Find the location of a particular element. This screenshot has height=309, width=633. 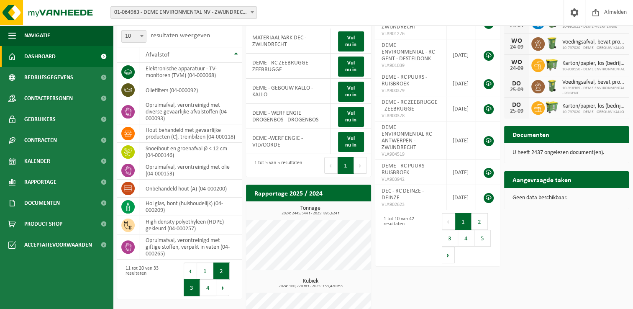

div: 25-09 is located at coordinates (517, 90).